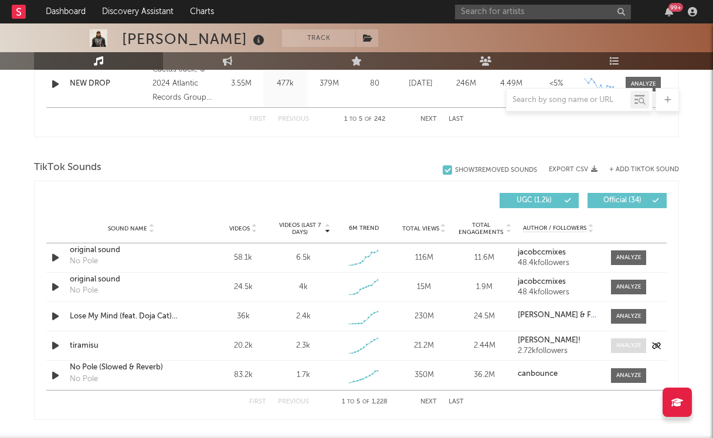 This screenshot has width=713, height=438. I want to click on div: Cactus Jack, © 2024 Atlantic Records Group LLC, so click(184, 84).